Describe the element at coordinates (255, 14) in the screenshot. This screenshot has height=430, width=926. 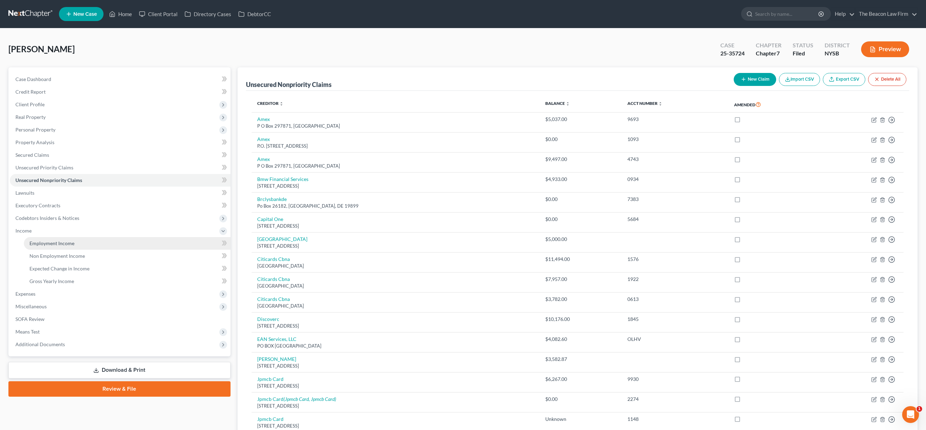
I see `a: DebtorCC` at that location.